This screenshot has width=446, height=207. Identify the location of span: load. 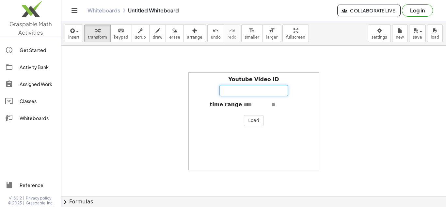
(435, 37).